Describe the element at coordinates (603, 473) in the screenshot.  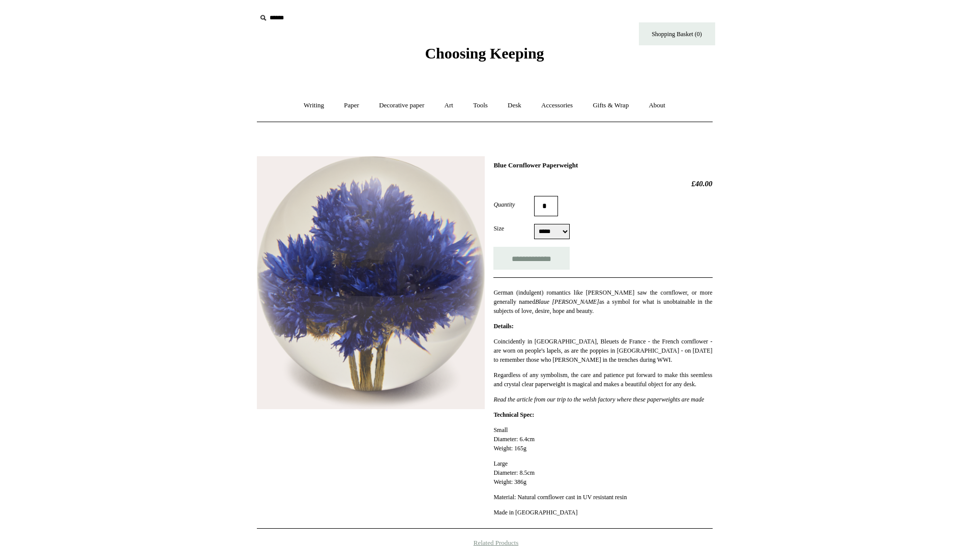
I see `p: Large Diameter: 8.5cm Weight: 386g` at that location.